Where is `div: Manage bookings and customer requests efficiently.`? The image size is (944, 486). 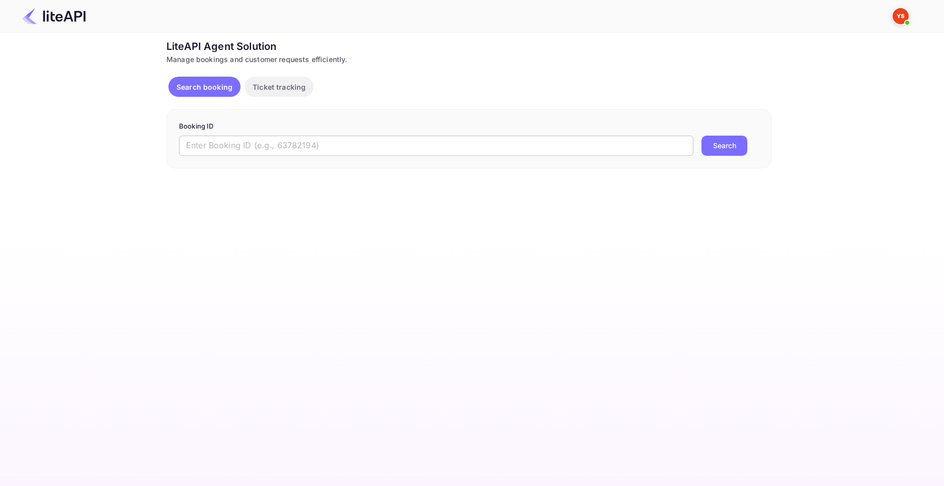 div: Manage bookings and customer requests efficiently. is located at coordinates (469, 59).